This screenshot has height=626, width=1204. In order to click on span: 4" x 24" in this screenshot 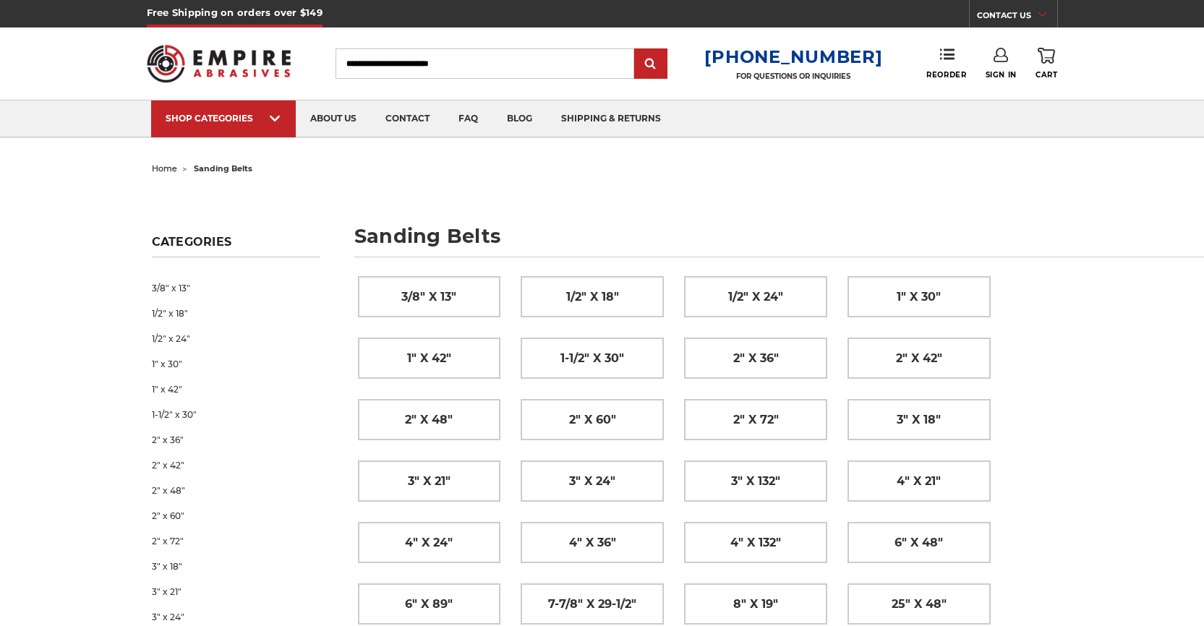, I will do `click(429, 543)`.